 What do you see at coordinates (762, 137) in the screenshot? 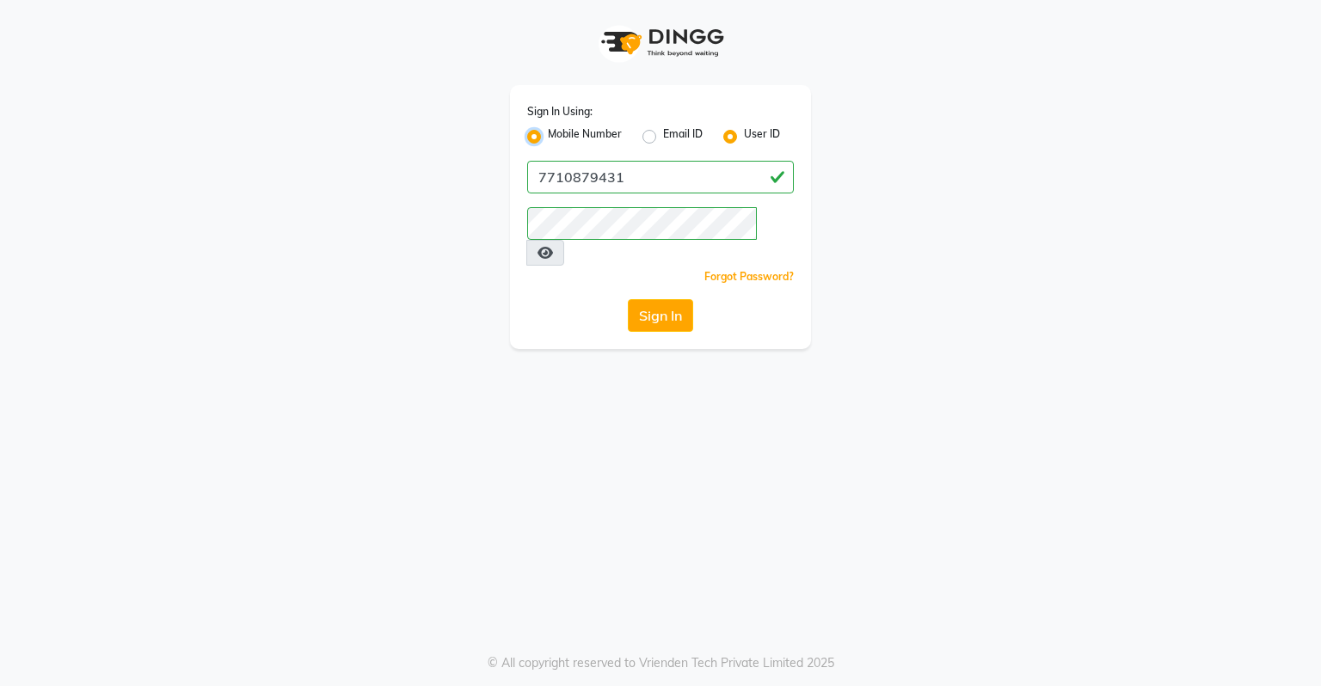
I see `label: User ID` at bounding box center [762, 137].